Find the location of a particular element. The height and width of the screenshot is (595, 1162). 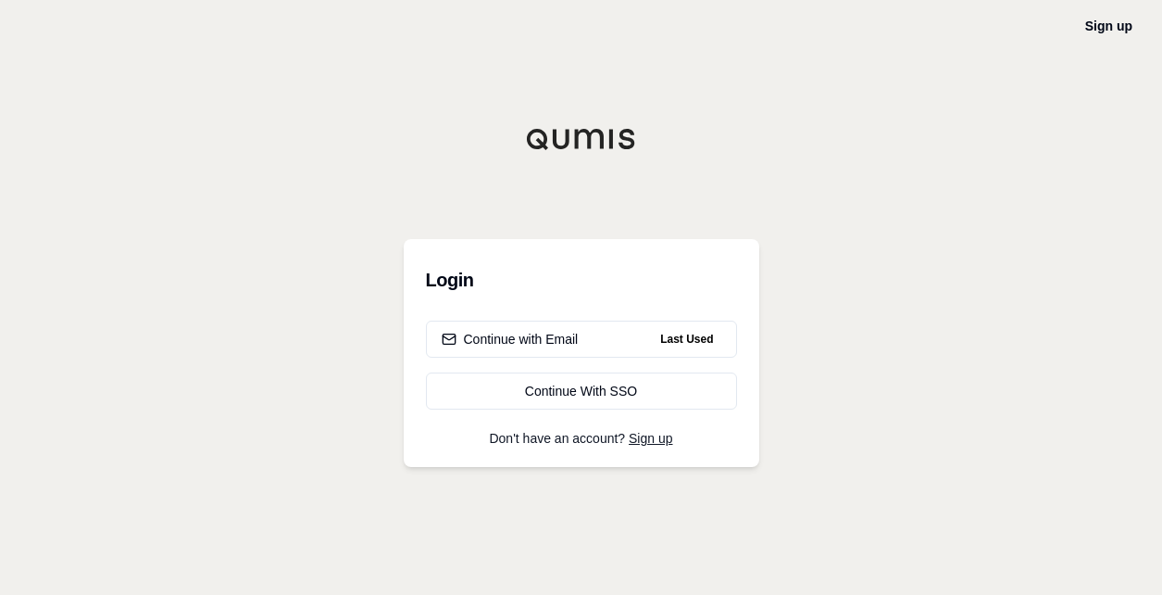

p: Don't have an account? is located at coordinates (582, 438).